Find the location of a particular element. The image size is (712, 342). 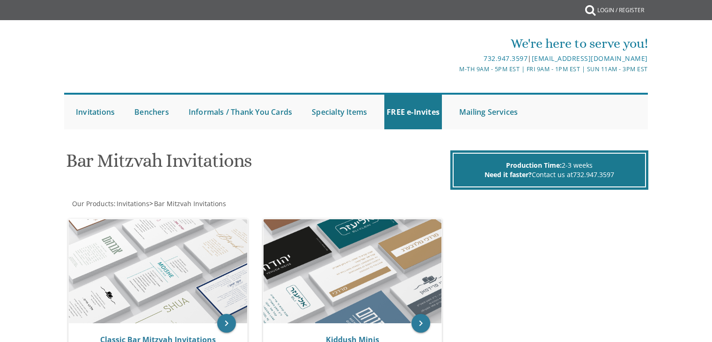

img: Kiddush Minis is located at coordinates (352, 271).